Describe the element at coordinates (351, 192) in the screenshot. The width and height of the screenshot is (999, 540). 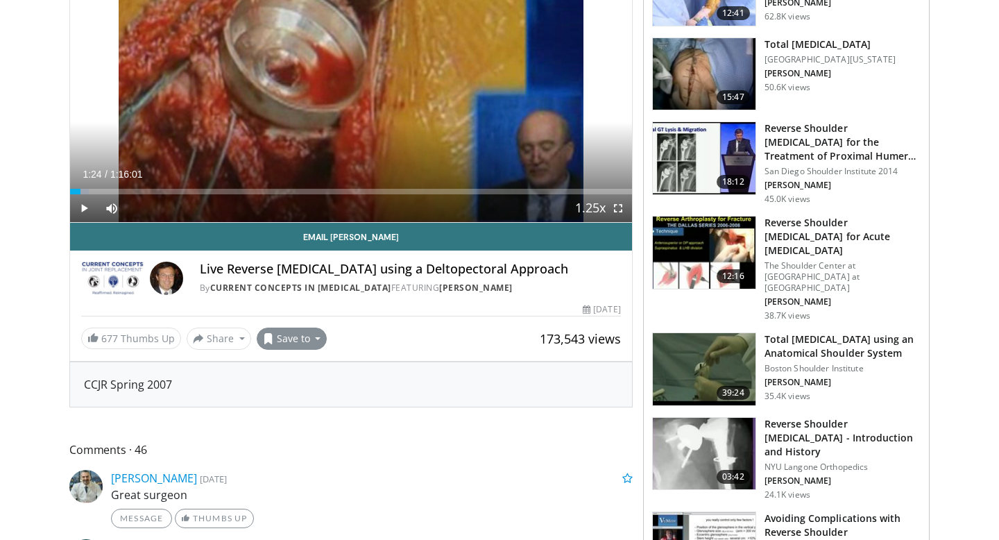
I see `div: Progress Bar` at that location.